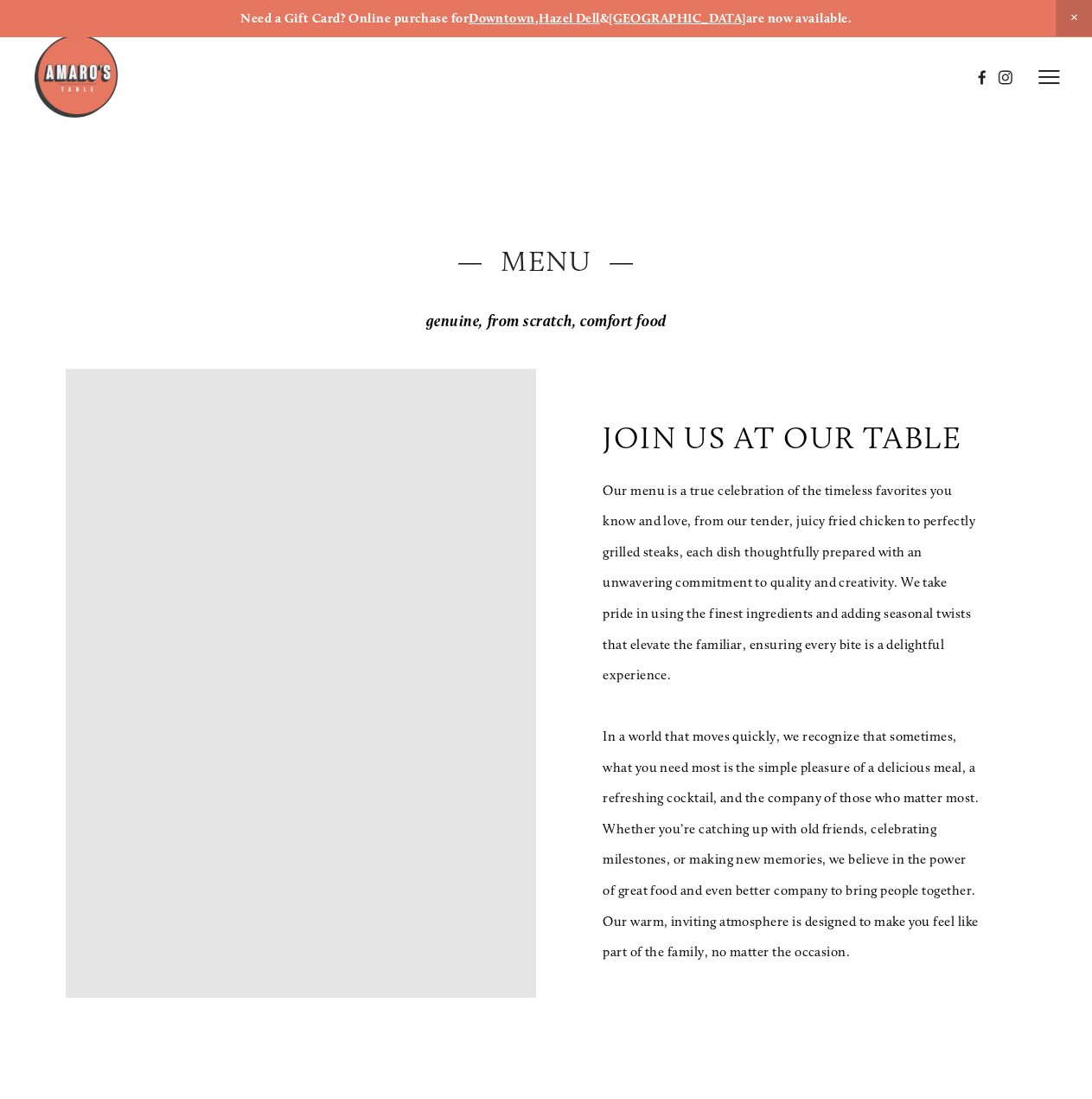 The width and height of the screenshot is (1092, 1099). Describe the element at coordinates (76, 76) in the screenshot. I see `img: Amaro's Table` at that location.